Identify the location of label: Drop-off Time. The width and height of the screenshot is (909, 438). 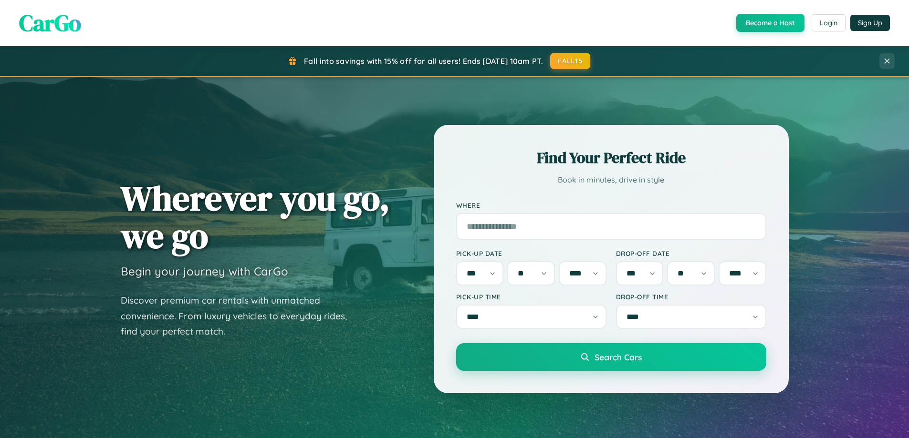
(691, 297).